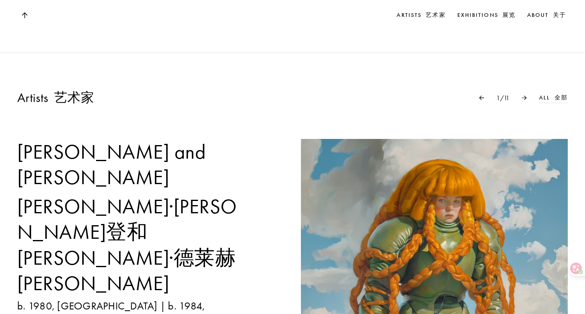 This screenshot has width=585, height=314. I want to click on a: Artists 艺术家, so click(421, 15).